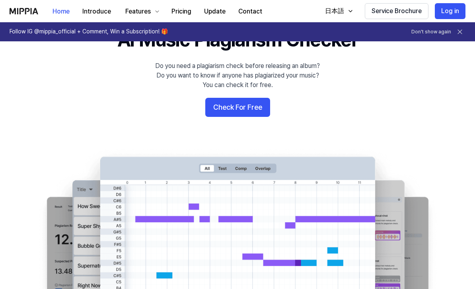  Describe the element at coordinates (396, 11) in the screenshot. I see `button: Service Brochure` at that location.